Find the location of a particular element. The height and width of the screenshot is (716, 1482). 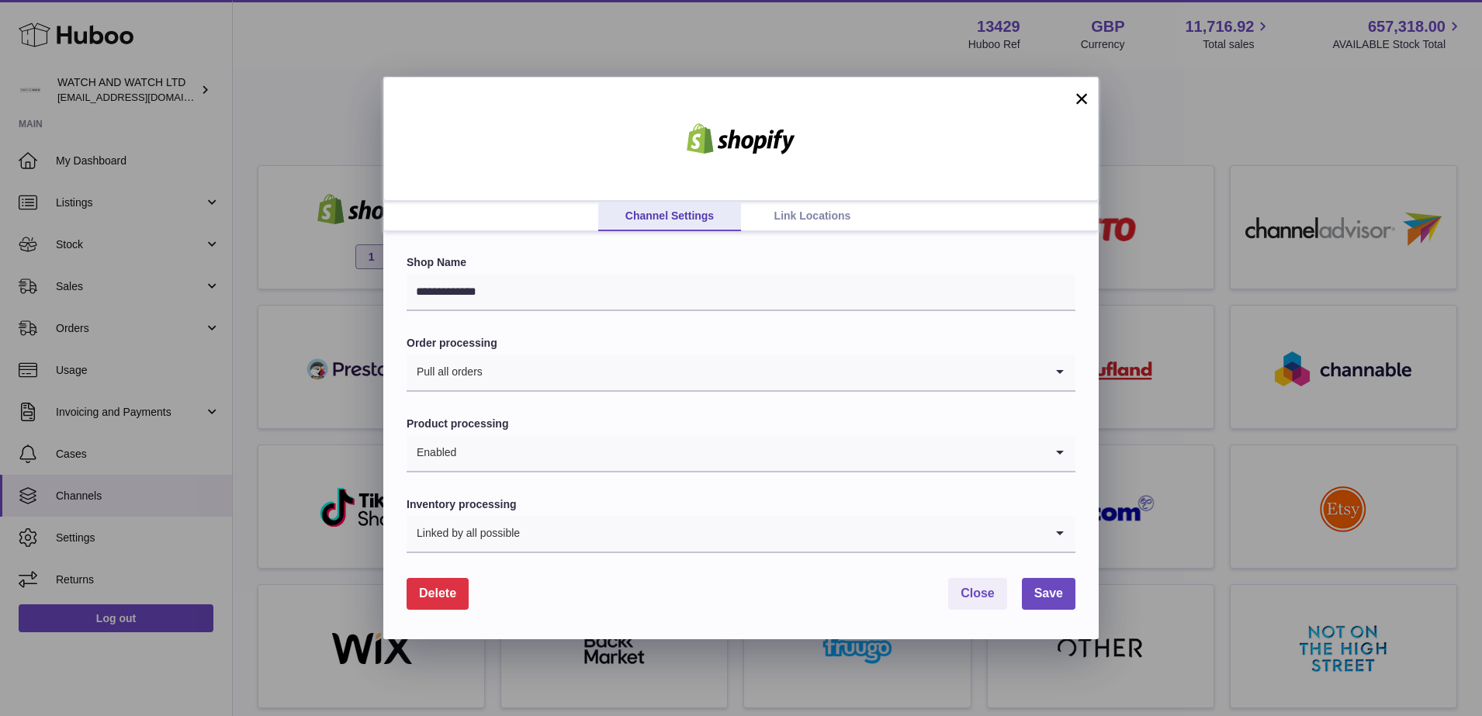

span: Enabled is located at coordinates (431, 453).